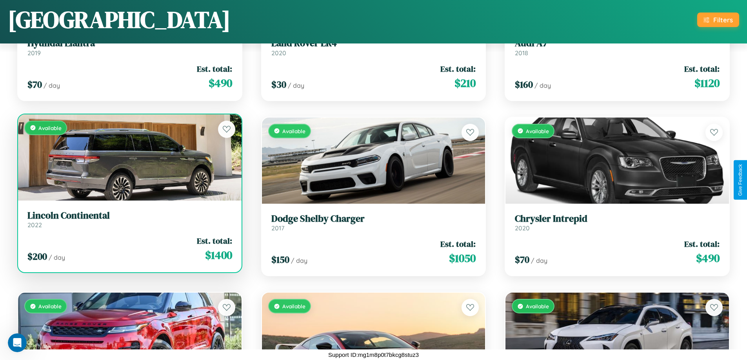 The image size is (747, 360). Describe the element at coordinates (524, 84) in the screenshot. I see `span: $ 160` at that location.